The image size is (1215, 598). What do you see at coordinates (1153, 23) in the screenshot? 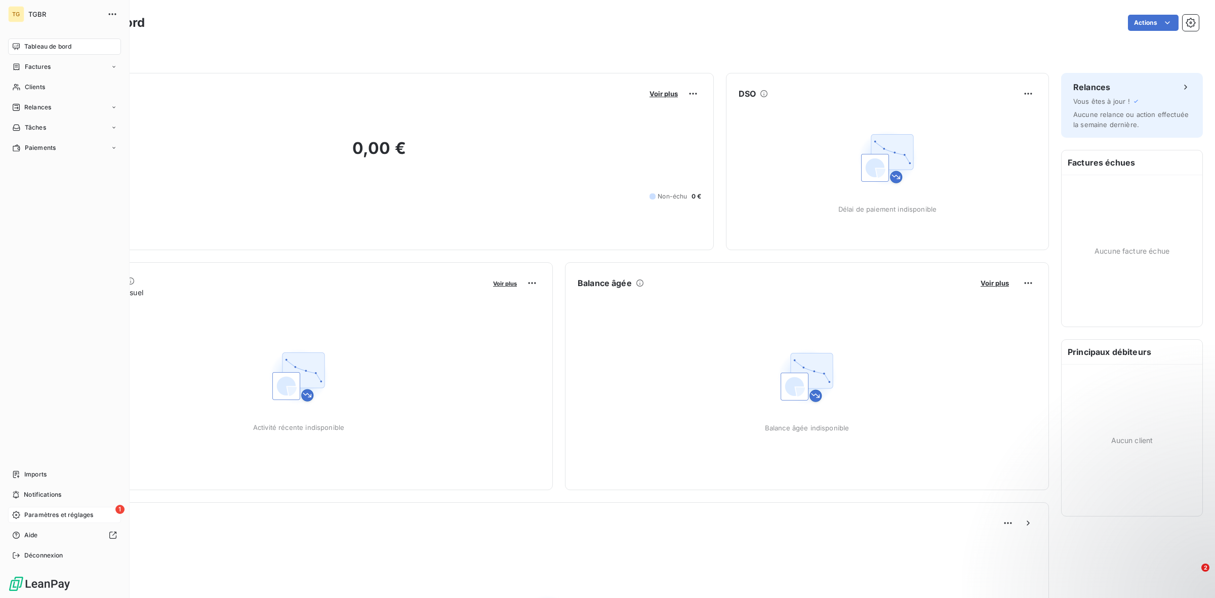
I see `button: Actions` at bounding box center [1153, 23].